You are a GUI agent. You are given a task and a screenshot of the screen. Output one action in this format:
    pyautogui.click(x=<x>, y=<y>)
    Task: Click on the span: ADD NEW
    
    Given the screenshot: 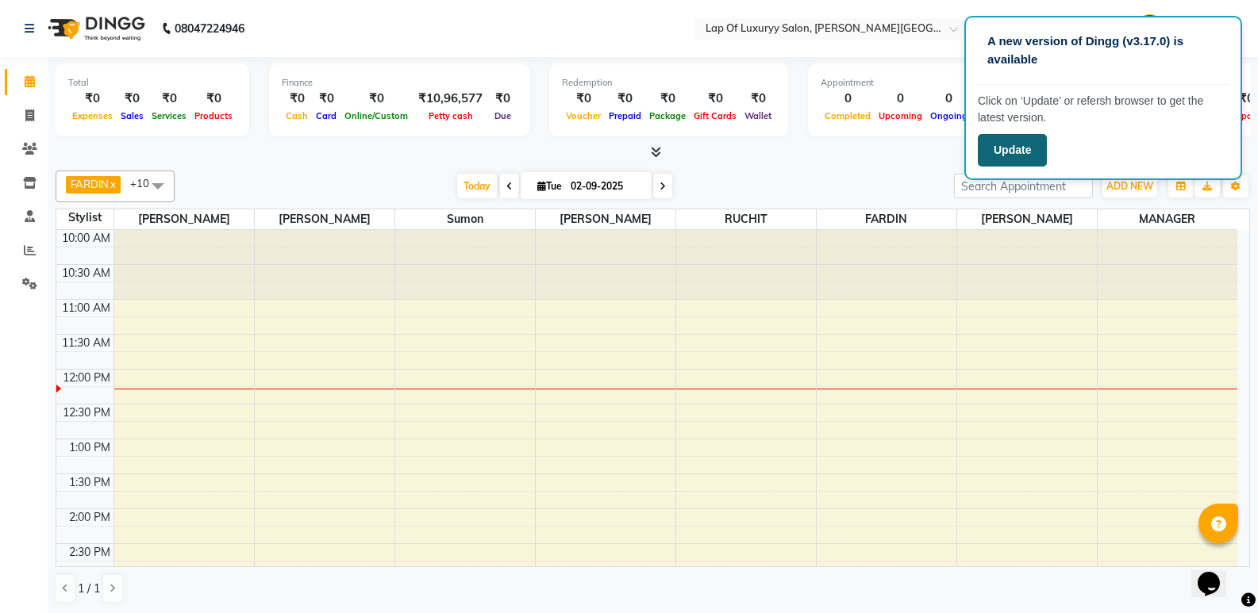 What is the action you would take?
    pyautogui.click(x=1129, y=186)
    